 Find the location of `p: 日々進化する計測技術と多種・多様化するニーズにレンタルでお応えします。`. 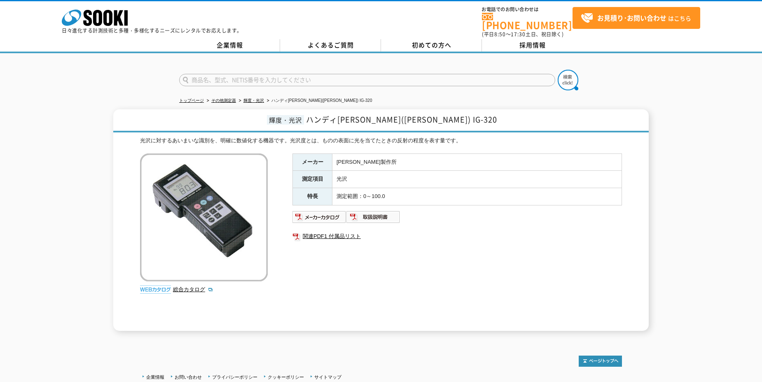

p: 日々進化する計測技術と多種・多様化するニーズにレンタルでお応えします。 is located at coordinates (152, 30).